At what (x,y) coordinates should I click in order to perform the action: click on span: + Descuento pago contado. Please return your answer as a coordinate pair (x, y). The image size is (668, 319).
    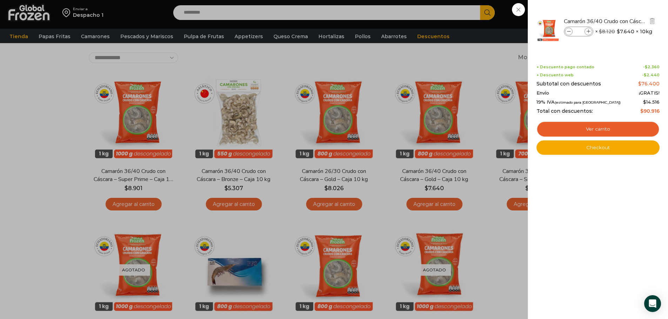
    Looking at the image, I should click on (565, 67).